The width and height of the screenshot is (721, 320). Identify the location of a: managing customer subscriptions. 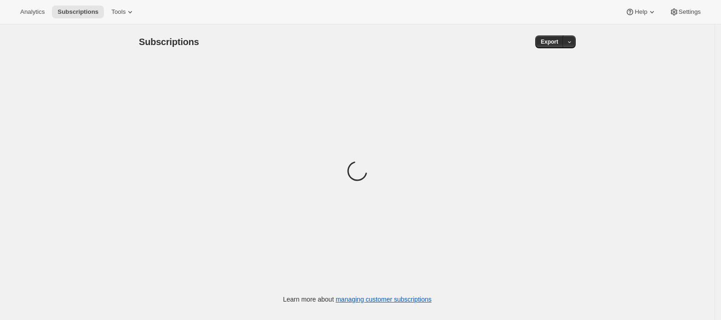
(384, 299).